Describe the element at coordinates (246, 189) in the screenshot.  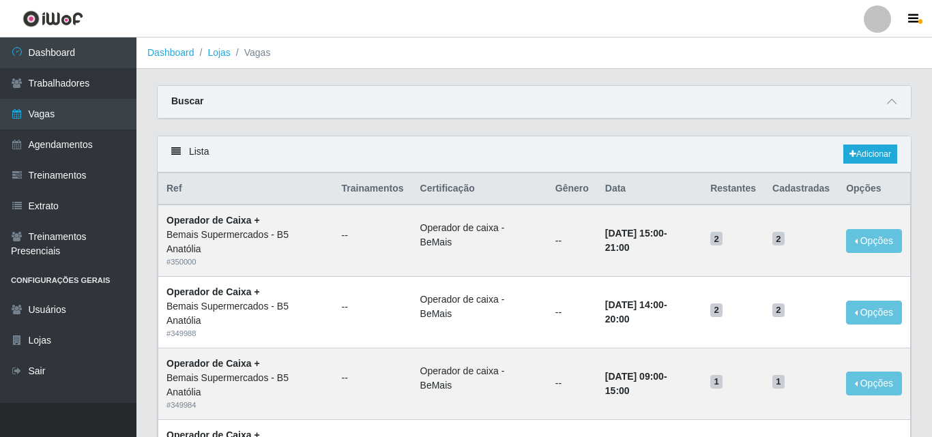
I see `th: Ref` at that location.